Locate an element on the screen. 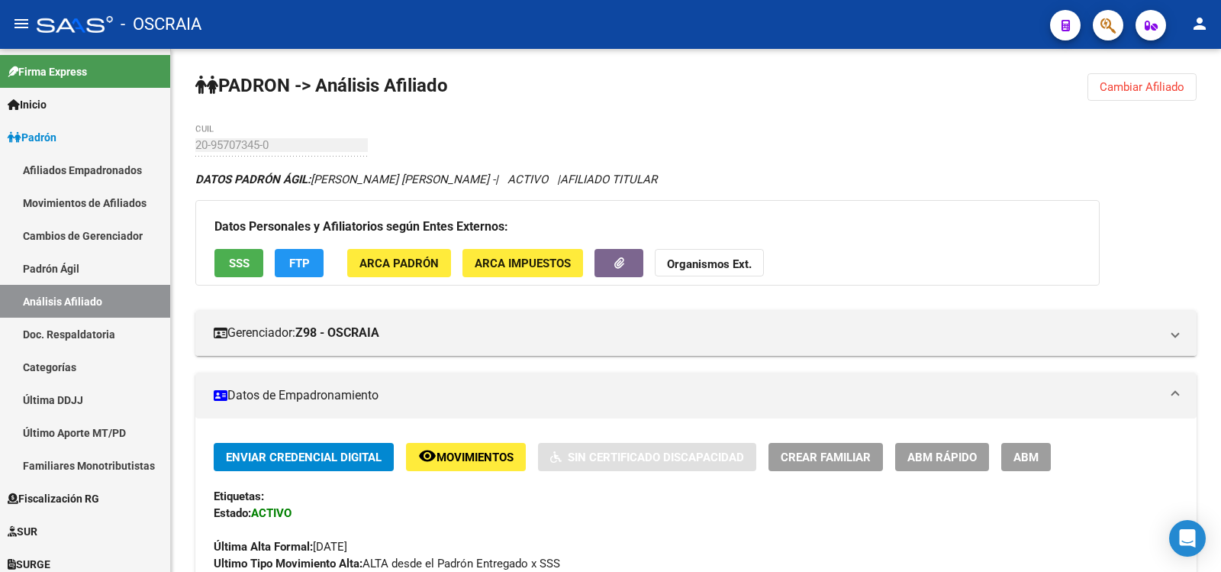 The width and height of the screenshot is (1221, 572). button: ARCA Impuestos is located at coordinates (523, 263).